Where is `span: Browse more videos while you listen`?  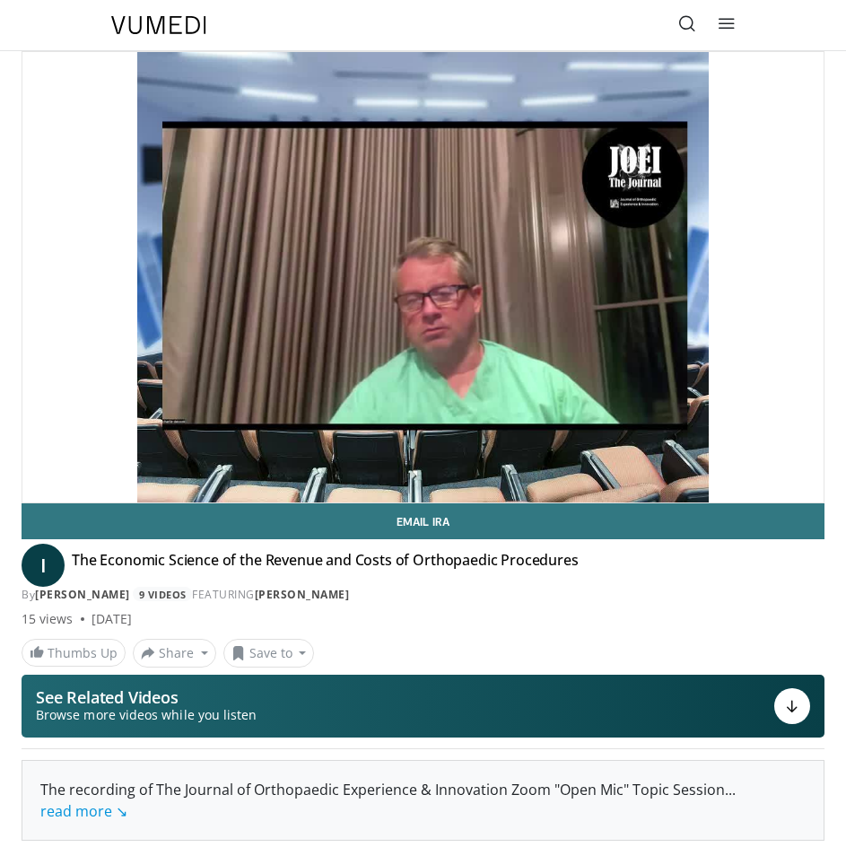
span: Browse more videos while you listen is located at coordinates (146, 715).